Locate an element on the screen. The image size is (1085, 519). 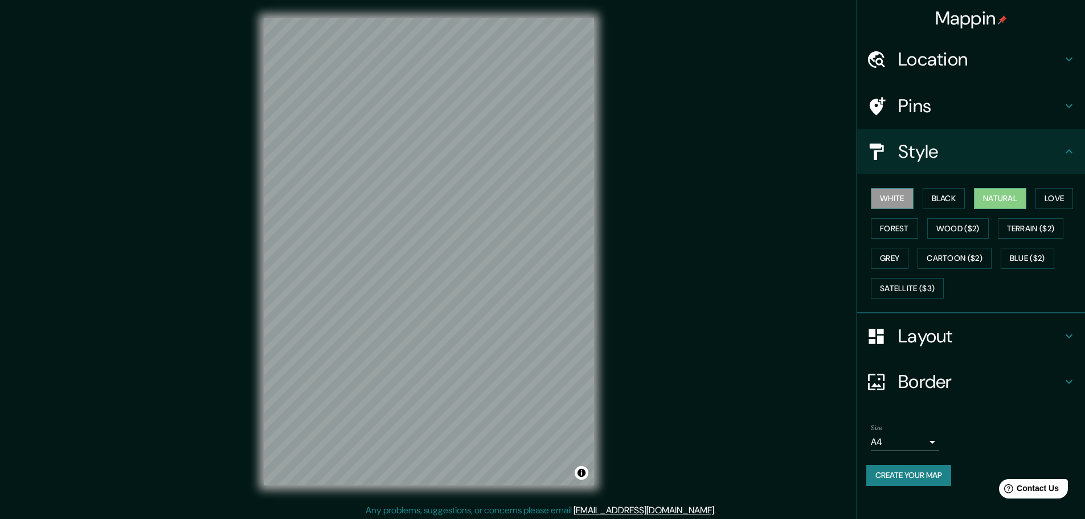
div: Border is located at coordinates (971, 382).